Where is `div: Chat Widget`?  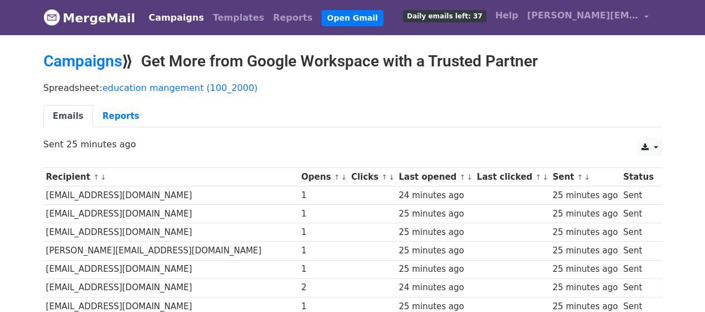
div: Chat Widget is located at coordinates (677, 285).